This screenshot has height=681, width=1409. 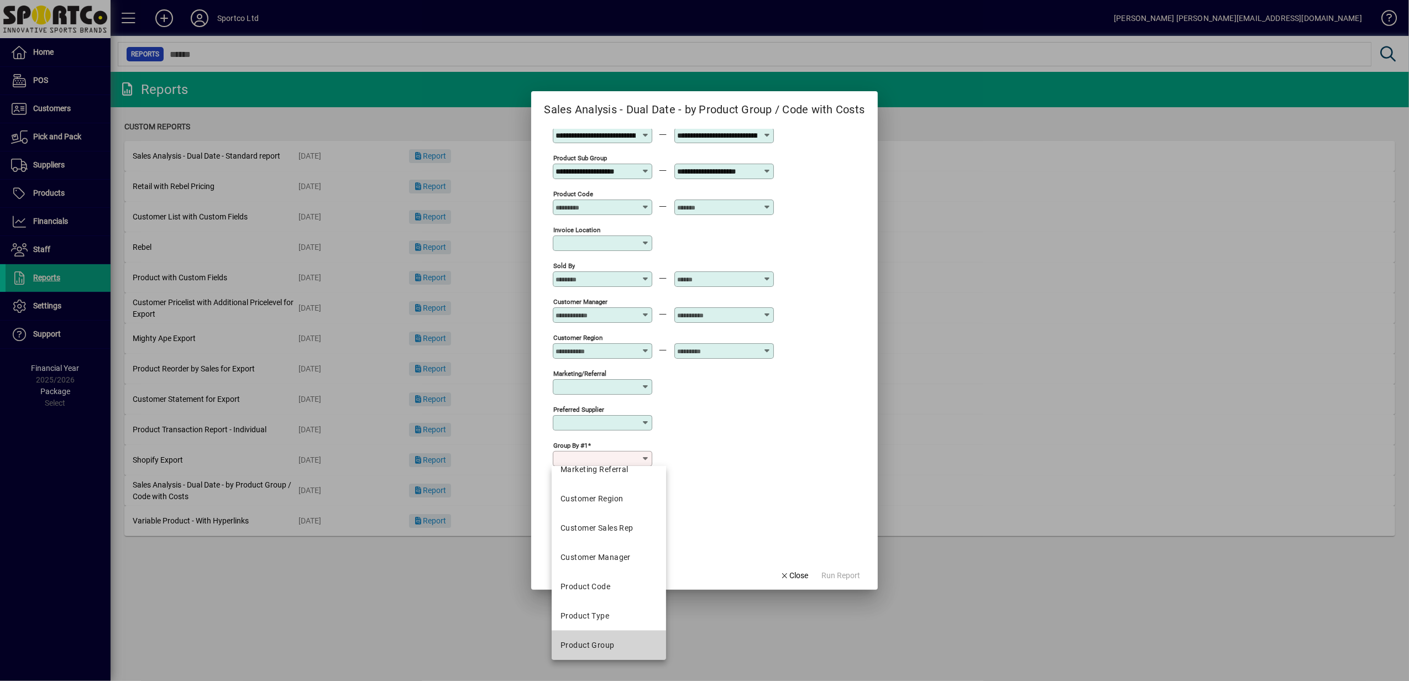 What do you see at coordinates (609, 557) in the screenshot?
I see `mat-option: Customer Manager` at bounding box center [609, 557].